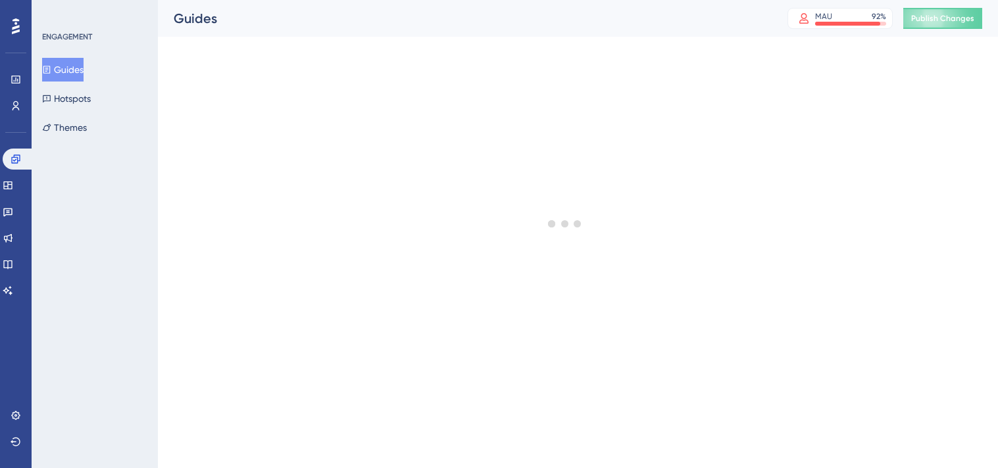 The height and width of the screenshot is (468, 998). What do you see at coordinates (66, 99) in the screenshot?
I see `button: Hotspots` at bounding box center [66, 99].